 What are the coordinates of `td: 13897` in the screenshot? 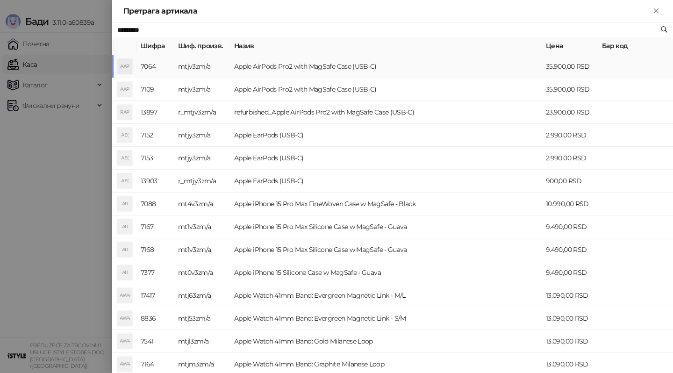 It's located at (156, 112).